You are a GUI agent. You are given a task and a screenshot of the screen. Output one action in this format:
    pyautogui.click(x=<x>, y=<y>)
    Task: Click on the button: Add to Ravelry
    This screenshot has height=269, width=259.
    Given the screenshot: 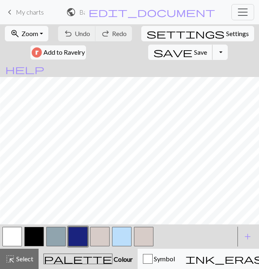 What is the action you would take?
    pyautogui.click(x=58, y=52)
    